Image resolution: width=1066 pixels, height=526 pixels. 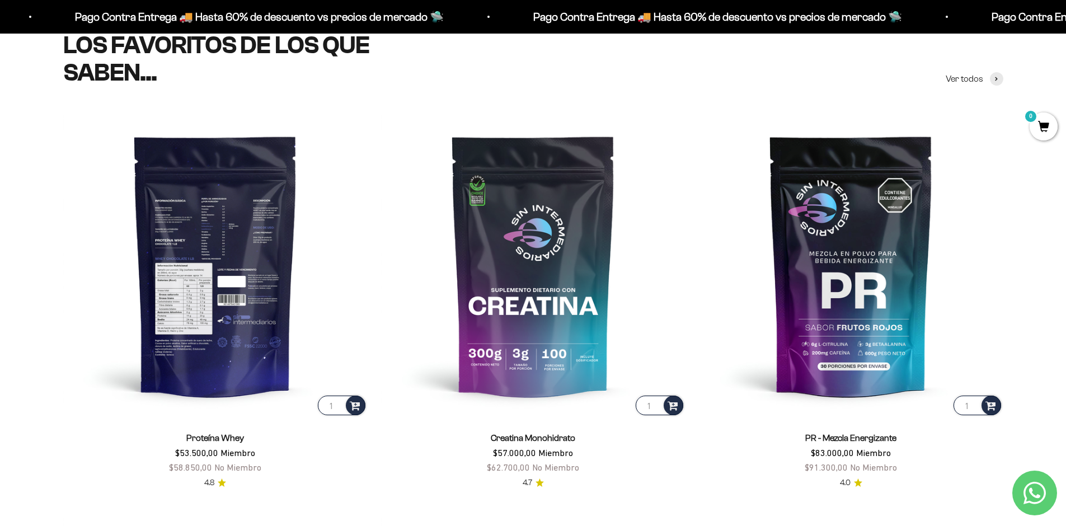 What do you see at coordinates (845, 483) in the screenshot?
I see `span: 4.0` at bounding box center [845, 483].